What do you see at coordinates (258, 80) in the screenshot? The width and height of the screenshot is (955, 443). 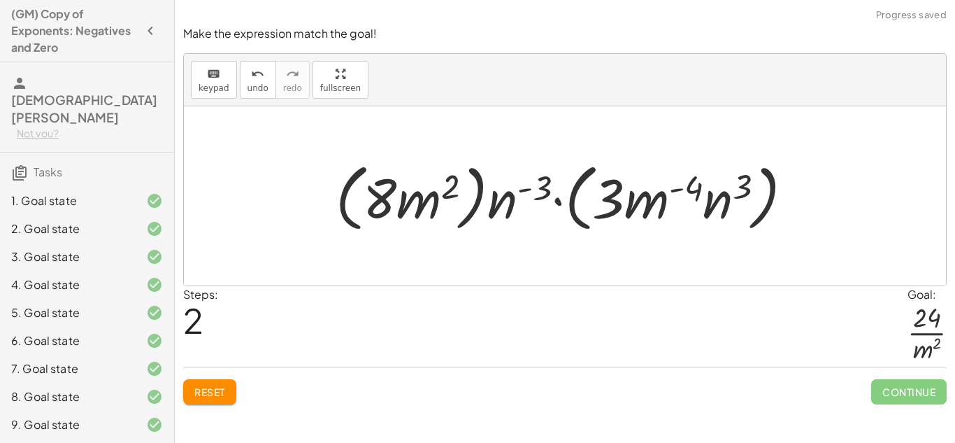 I see `button: undoundo` at bounding box center [258, 80].